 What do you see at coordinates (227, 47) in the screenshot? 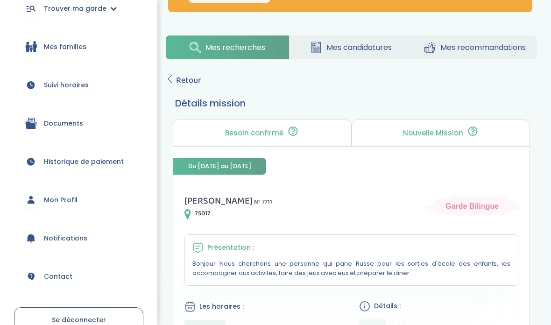
I see `a: Mes recherches` at bounding box center [227, 47].